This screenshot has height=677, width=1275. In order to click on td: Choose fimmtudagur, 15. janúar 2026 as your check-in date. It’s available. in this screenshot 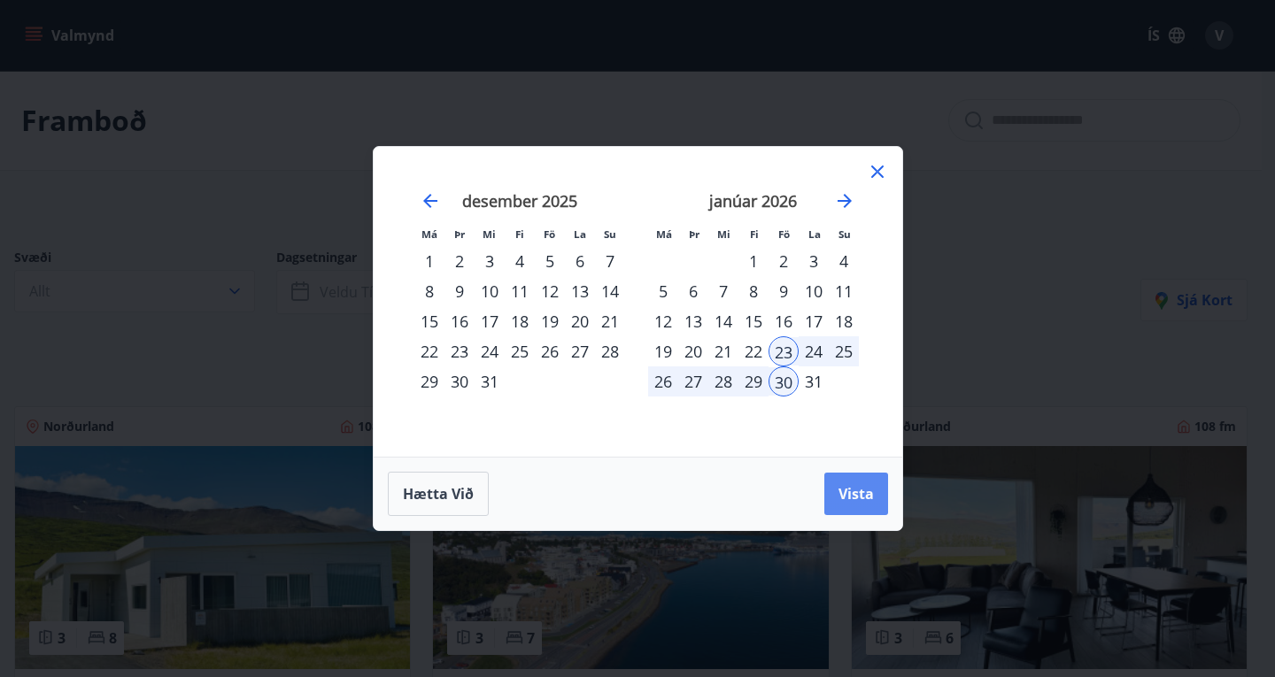, I will do `click(754, 321)`.